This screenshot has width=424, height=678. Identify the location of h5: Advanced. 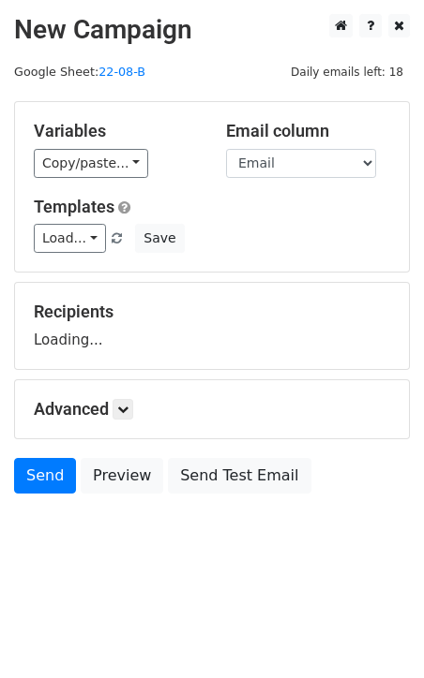
(212, 410).